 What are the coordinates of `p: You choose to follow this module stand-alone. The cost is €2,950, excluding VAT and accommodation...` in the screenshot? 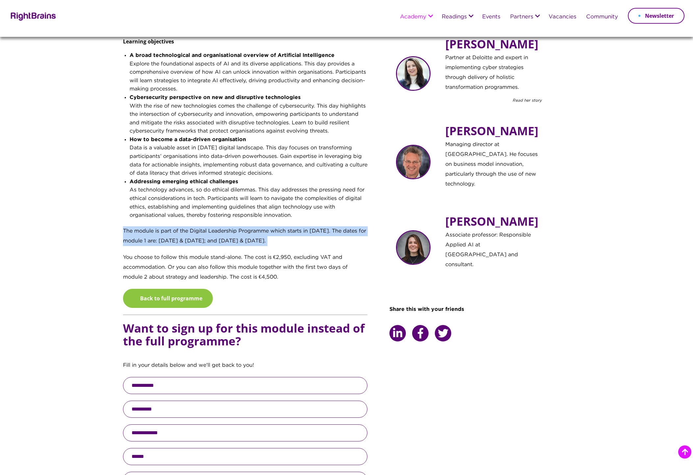 It's located at (245, 271).